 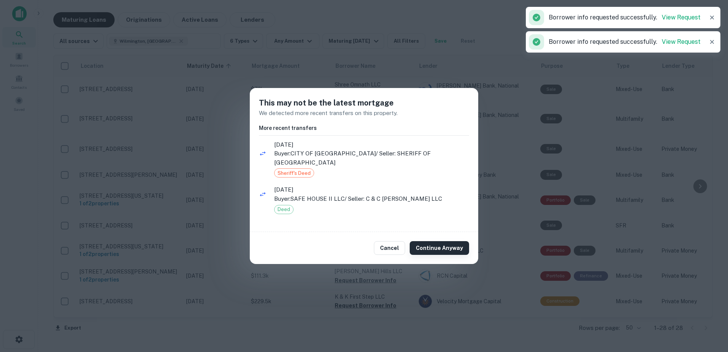 What do you see at coordinates (294, 173) in the screenshot?
I see `span: Sheriff's Deed` at bounding box center [294, 173].